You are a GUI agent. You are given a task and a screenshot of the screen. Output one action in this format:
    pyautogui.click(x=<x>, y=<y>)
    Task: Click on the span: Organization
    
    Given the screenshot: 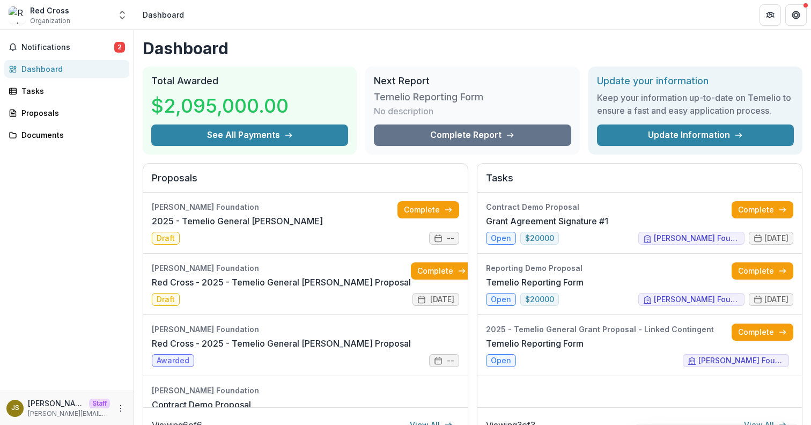 What is the action you would take?
    pyautogui.click(x=50, y=21)
    